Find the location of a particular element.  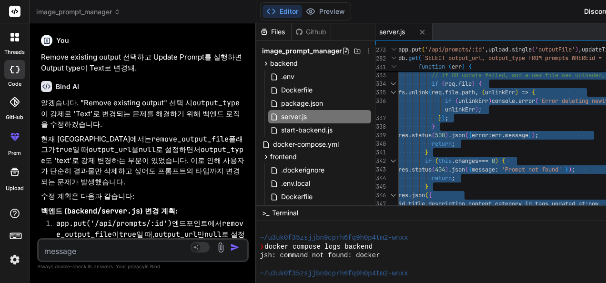

span: status is located at coordinates (422, 170).